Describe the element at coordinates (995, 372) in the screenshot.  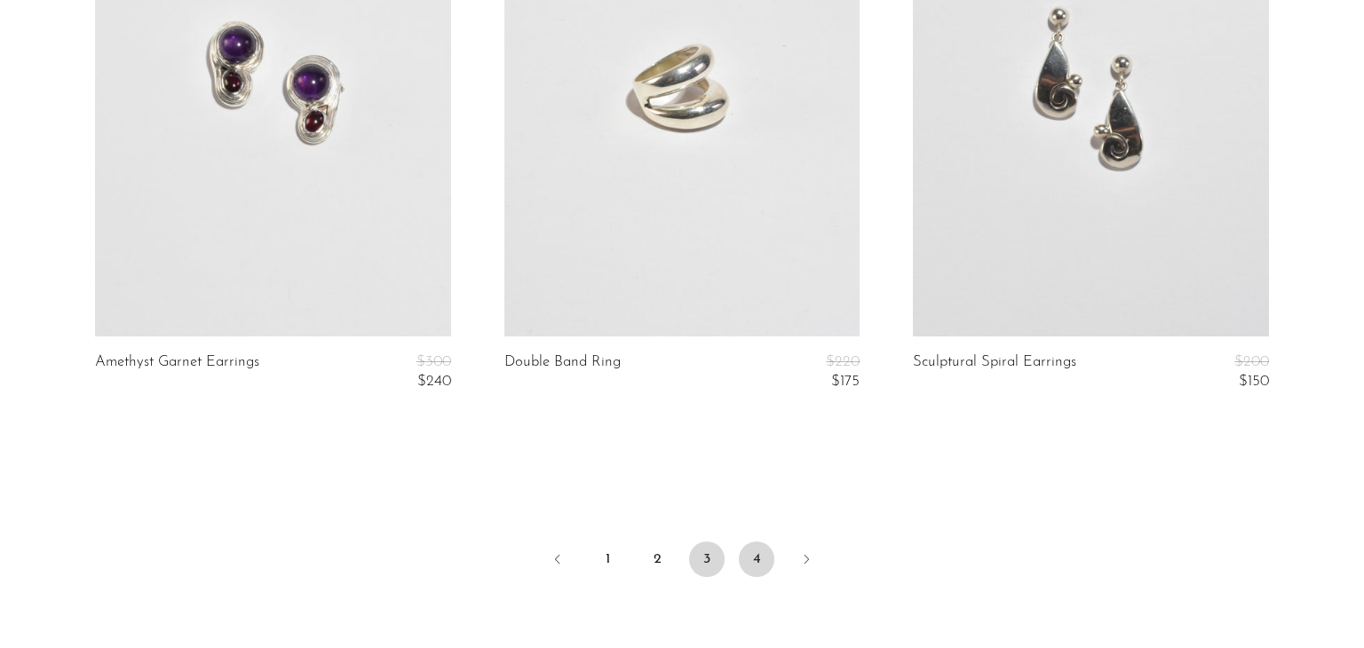
I see `a: Sculptural Spiral Earrings` at that location.